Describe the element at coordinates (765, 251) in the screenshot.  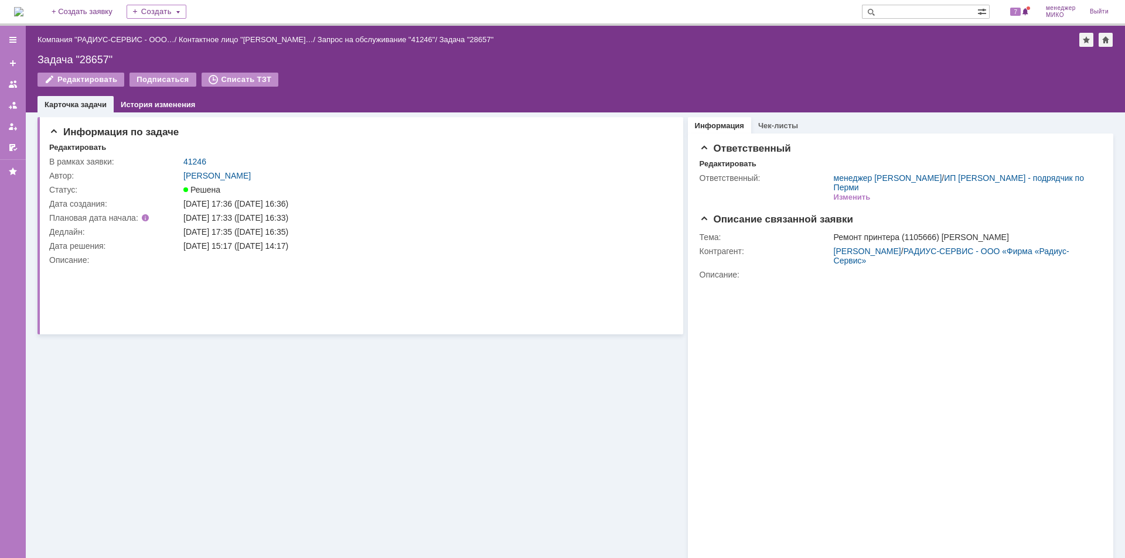
I see `div: Контрагент:` at that location.